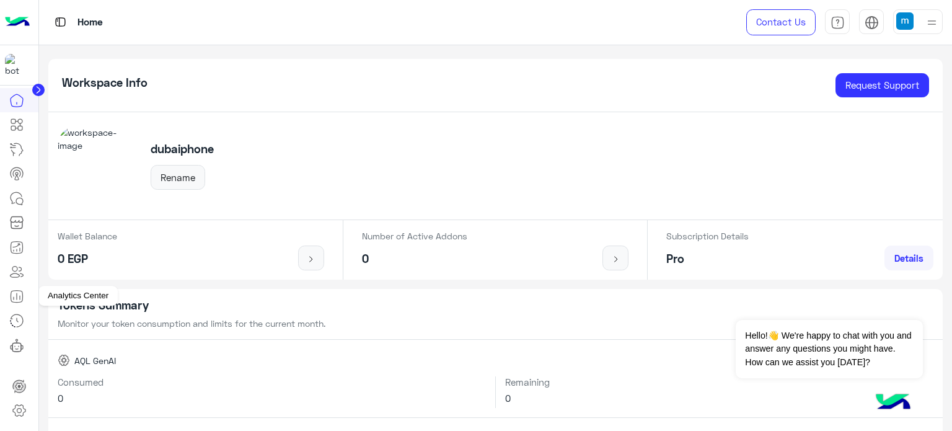 The width and height of the screenshot is (952, 431). I want to click on a: Details, so click(909, 258).